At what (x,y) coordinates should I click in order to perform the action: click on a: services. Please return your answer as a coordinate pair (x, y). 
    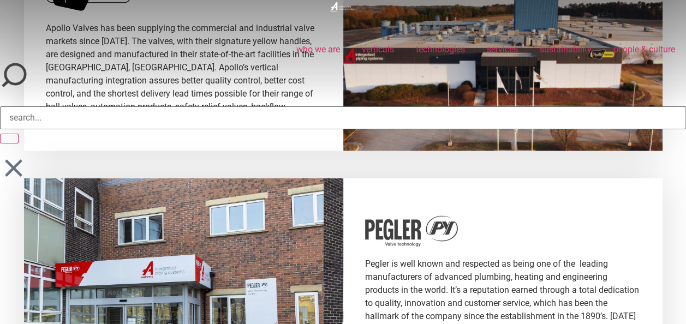
    Looking at the image, I should click on (502, 50).